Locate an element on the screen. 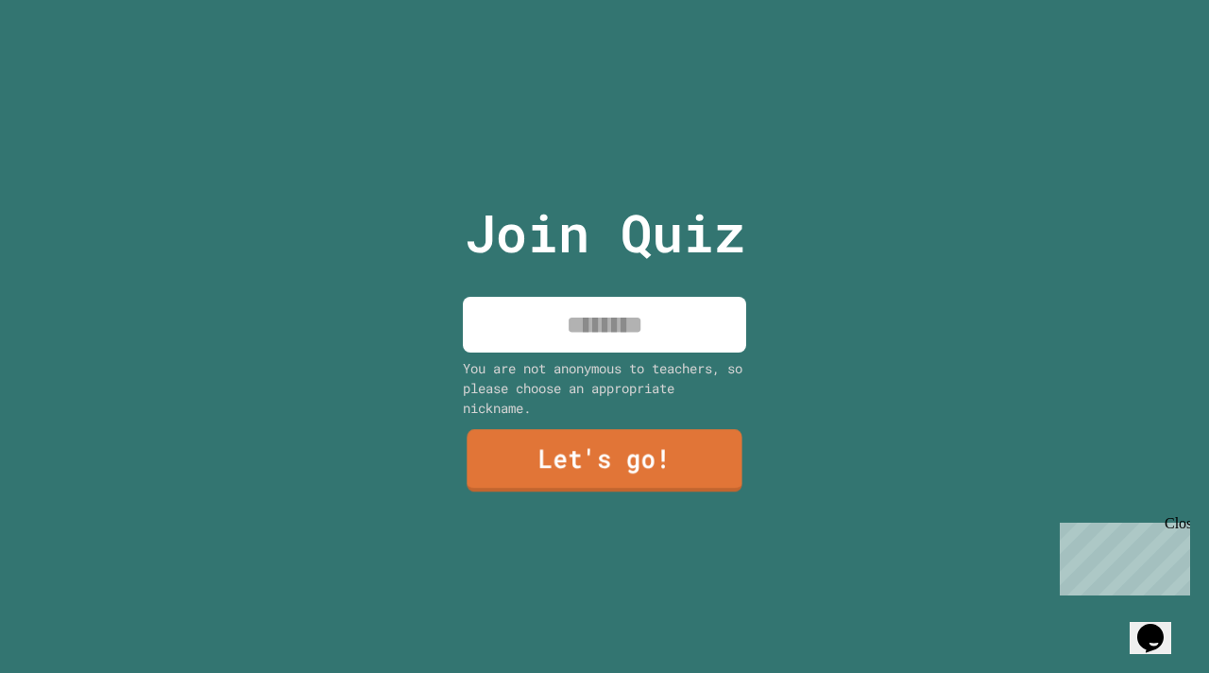  p: Join Quiz is located at coordinates (605, 232).